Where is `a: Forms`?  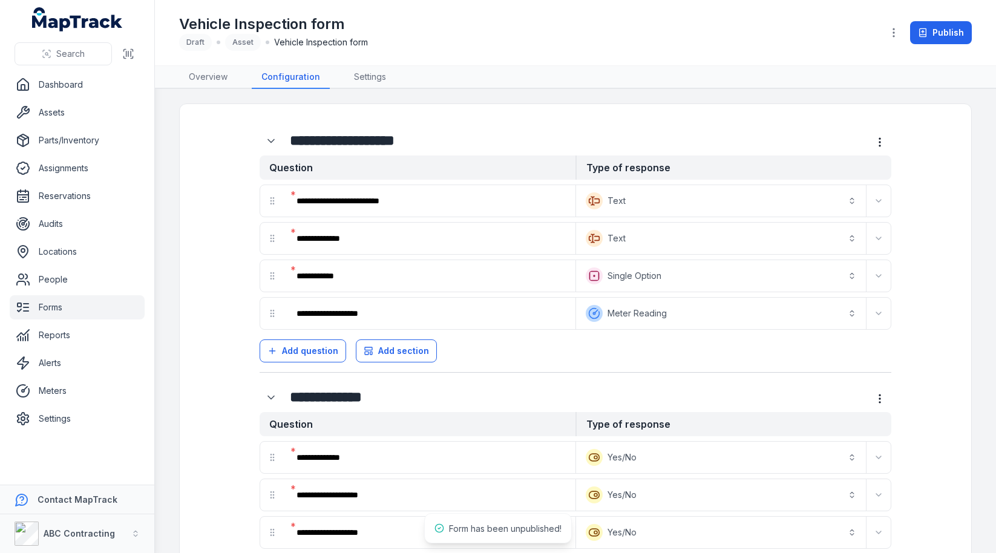
a: Forms is located at coordinates (77, 307).